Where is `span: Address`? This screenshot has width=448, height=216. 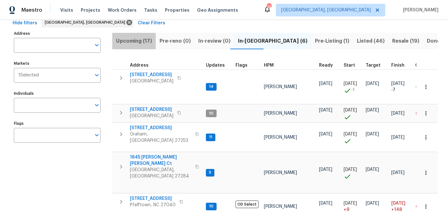 span: Address is located at coordinates (139, 65).